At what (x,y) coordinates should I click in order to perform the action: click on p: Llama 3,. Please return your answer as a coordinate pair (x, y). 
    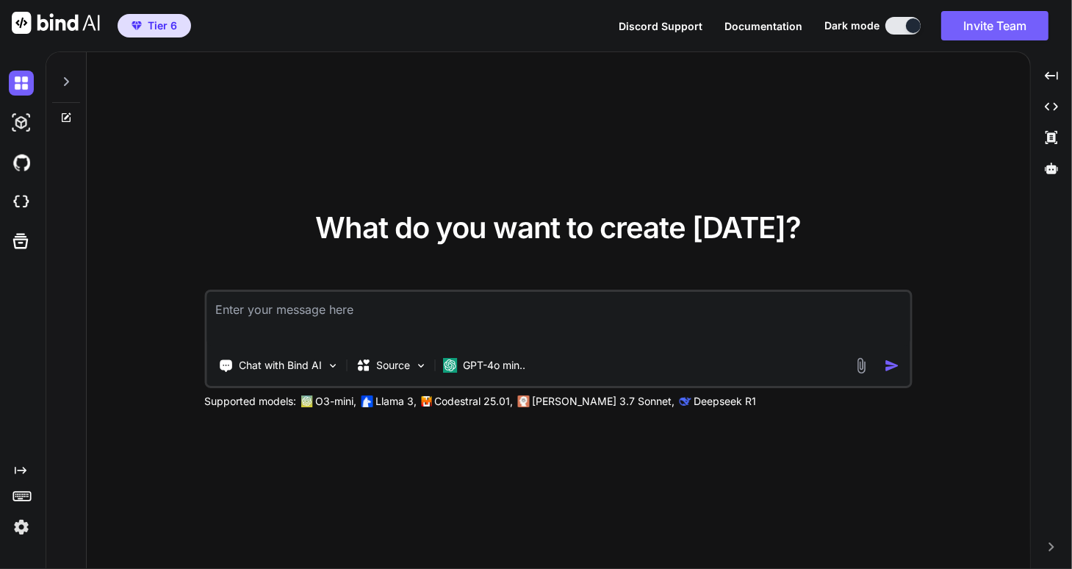
    Looking at the image, I should click on (396, 401).